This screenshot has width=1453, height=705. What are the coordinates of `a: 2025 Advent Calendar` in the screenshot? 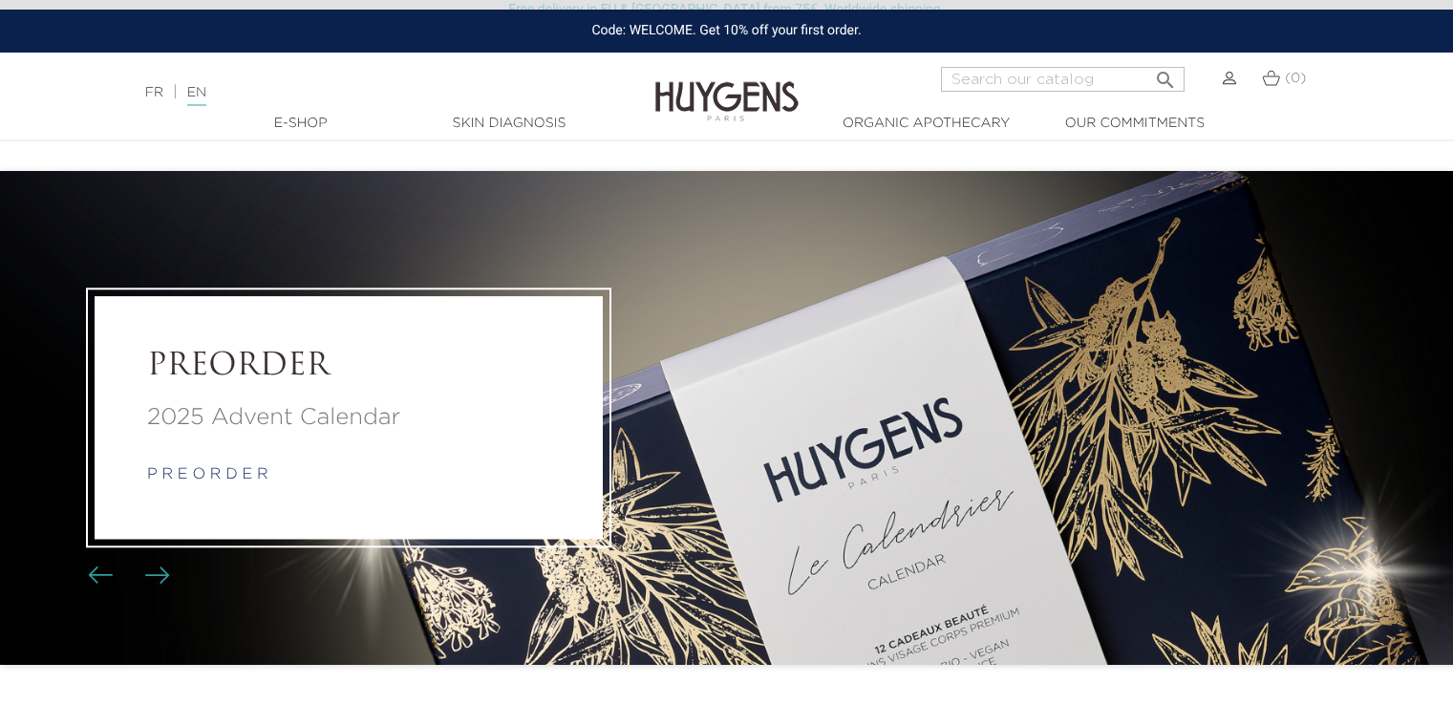 It's located at (349, 417).